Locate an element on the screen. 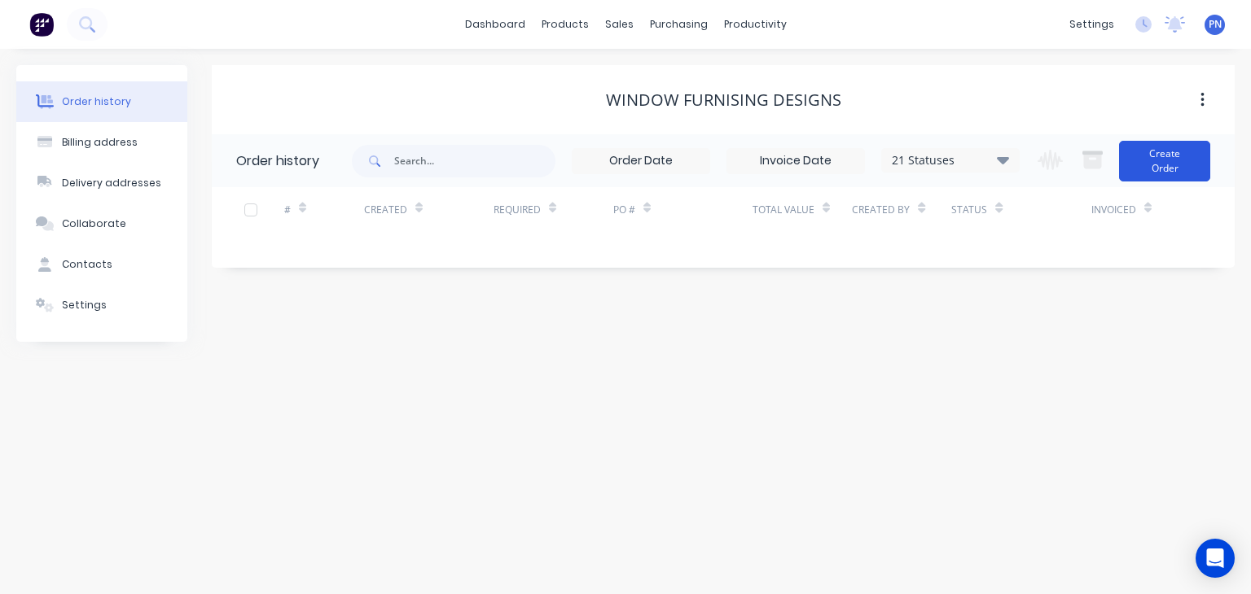 This screenshot has height=594, width=1251. div: Settings is located at coordinates (84, 305).